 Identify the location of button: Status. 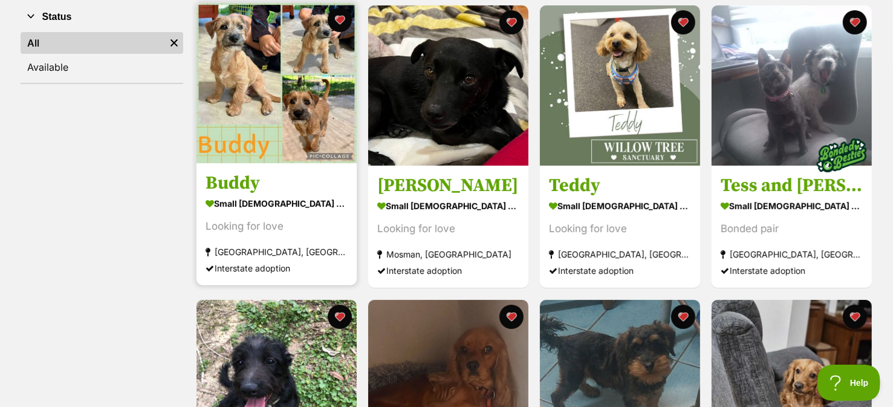
(102, 17).